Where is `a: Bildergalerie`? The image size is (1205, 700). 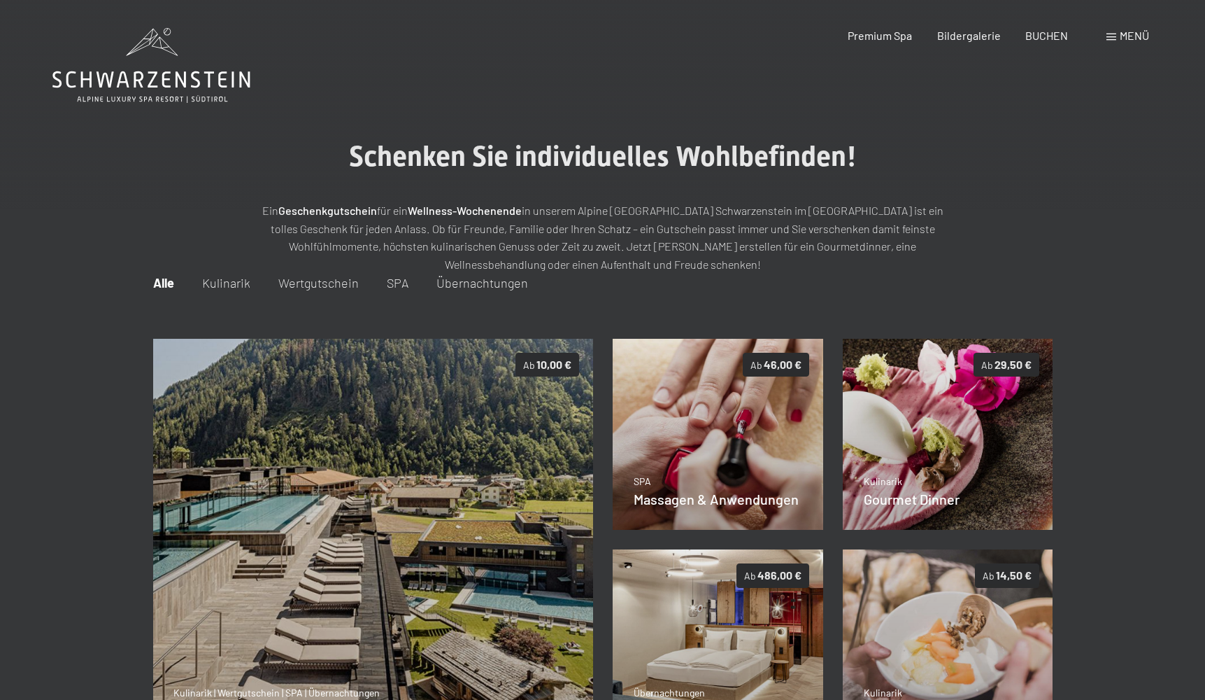 a: Bildergalerie is located at coordinates (969, 35).